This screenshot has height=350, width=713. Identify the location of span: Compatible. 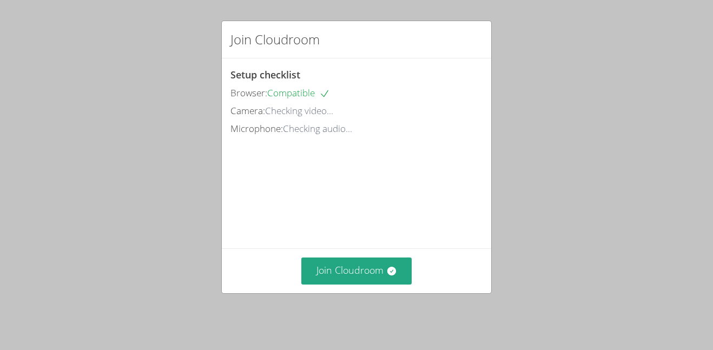
(299, 93).